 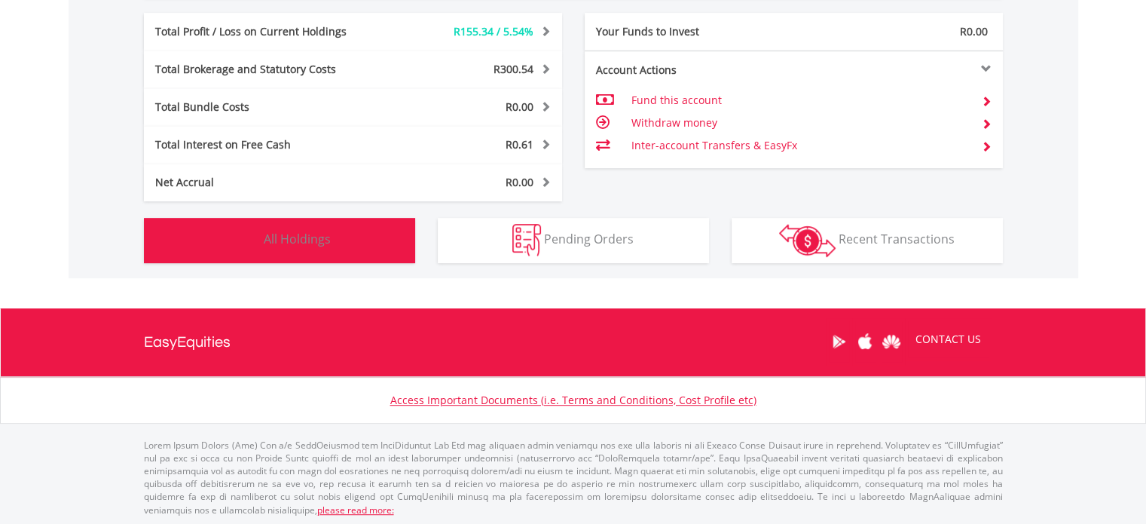 I want to click on div: Total Interest on Free Cash, so click(x=266, y=145).